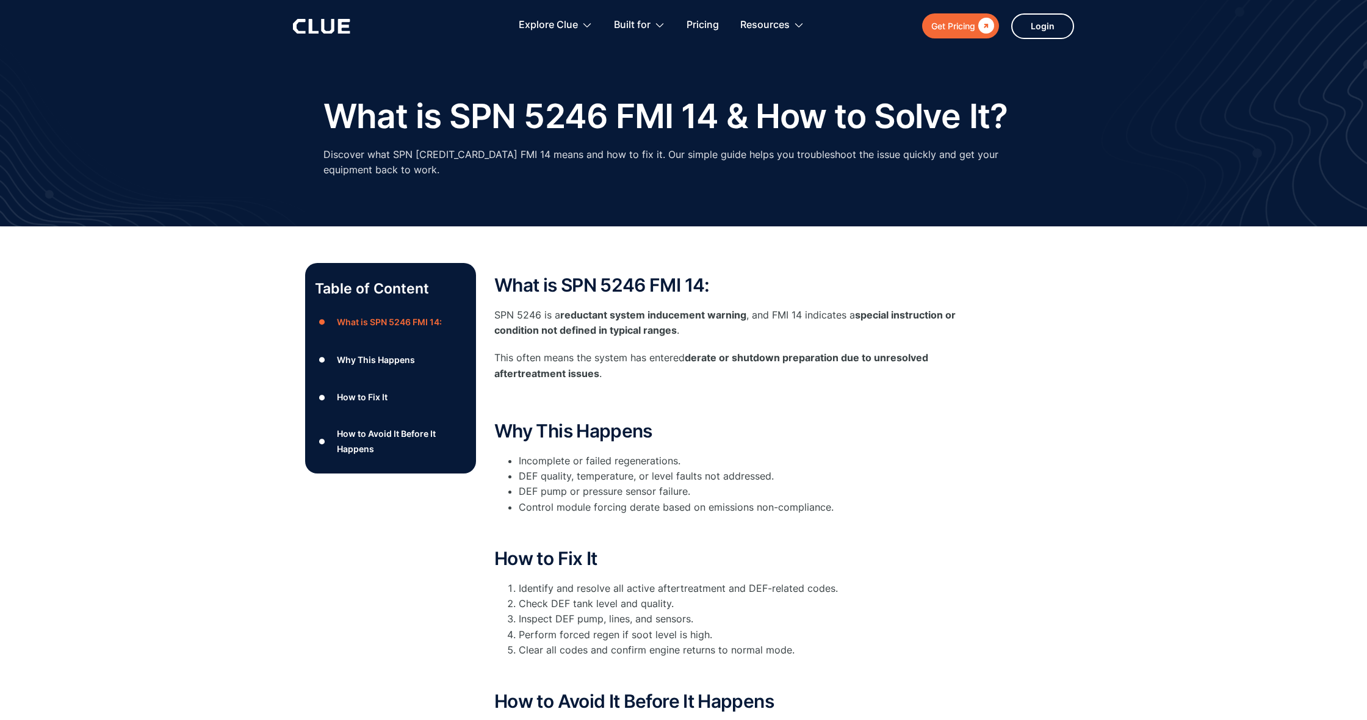  Describe the element at coordinates (738, 323) in the screenshot. I see `p: SPN 5246 is a , and FMI 14 indicates a .` at that location.